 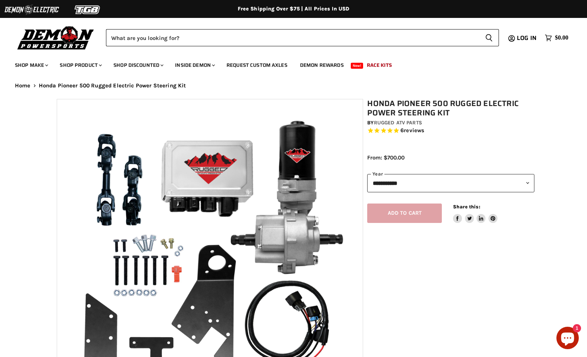 What do you see at coordinates (412, 131) in the screenshot?
I see `span: 6 reviews` at bounding box center [412, 131].